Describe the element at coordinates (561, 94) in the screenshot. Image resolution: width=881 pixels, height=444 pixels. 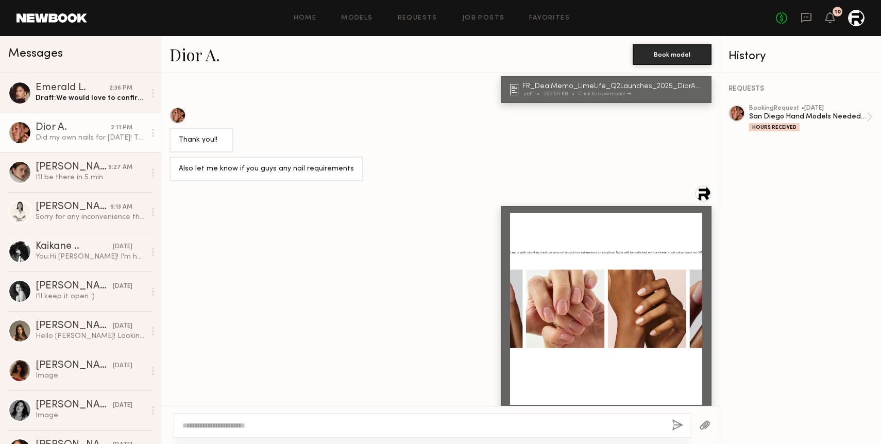
I see `div: 297.65 KB` at that location.